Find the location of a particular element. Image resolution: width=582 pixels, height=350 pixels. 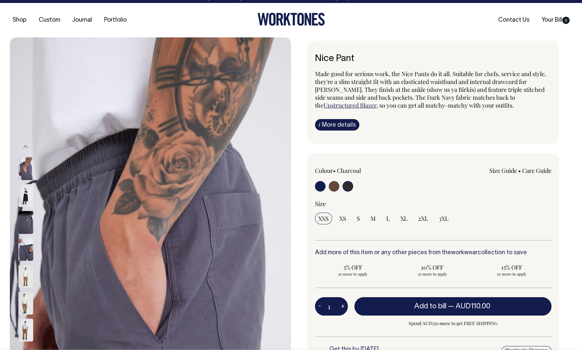

a: Care Guide is located at coordinates (537, 171).